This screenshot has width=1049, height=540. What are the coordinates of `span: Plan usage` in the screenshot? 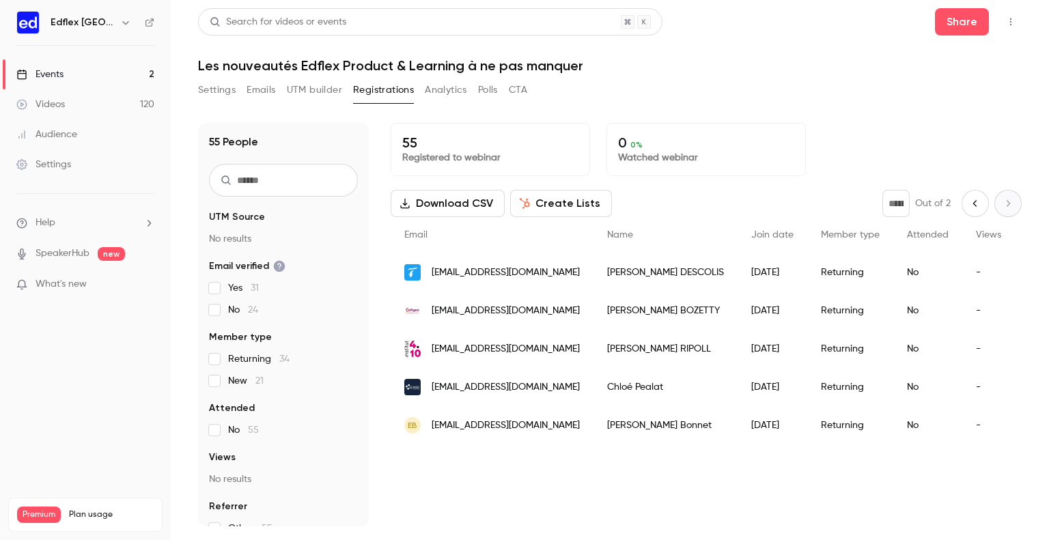 It's located at (111, 515).